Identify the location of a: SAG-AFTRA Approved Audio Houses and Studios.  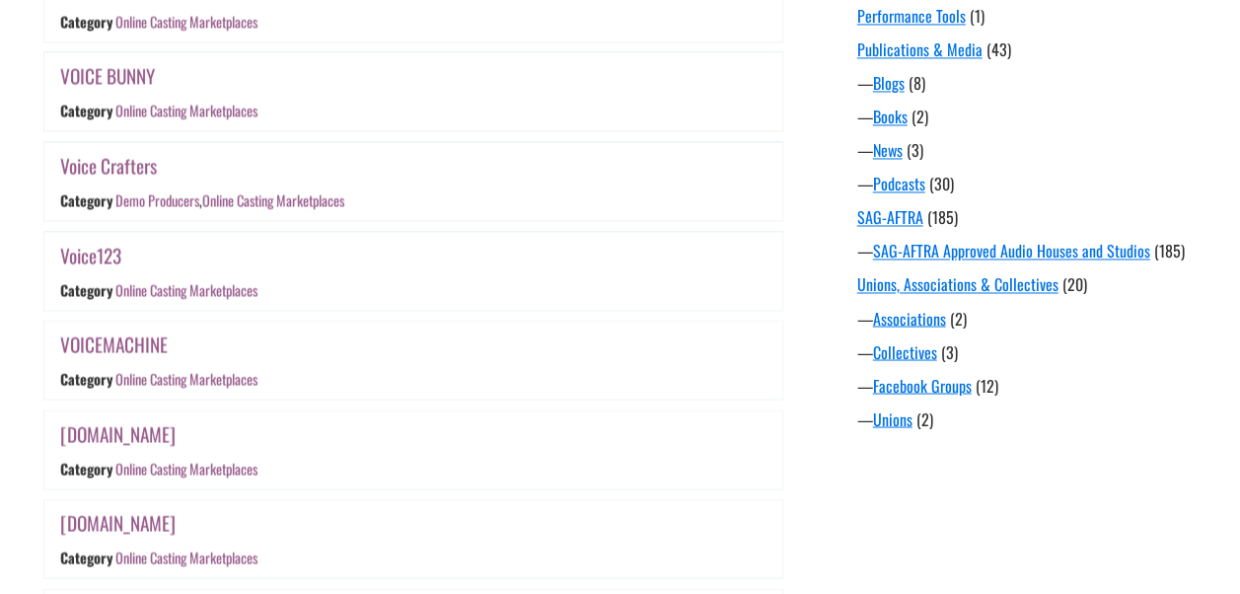
(1011, 251).